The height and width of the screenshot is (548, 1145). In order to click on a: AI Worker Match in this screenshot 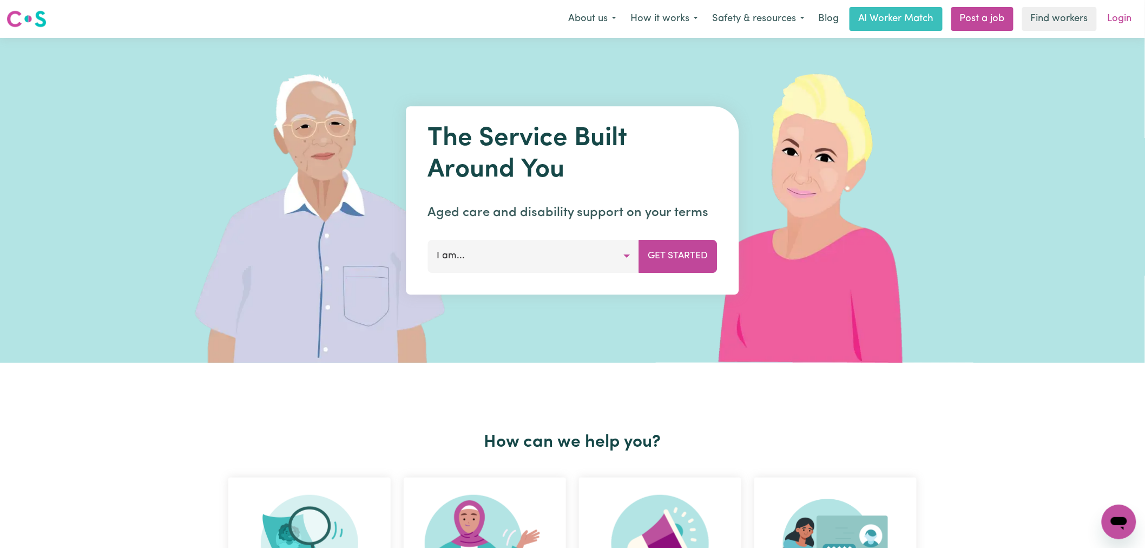, I will do `click(896, 19)`.